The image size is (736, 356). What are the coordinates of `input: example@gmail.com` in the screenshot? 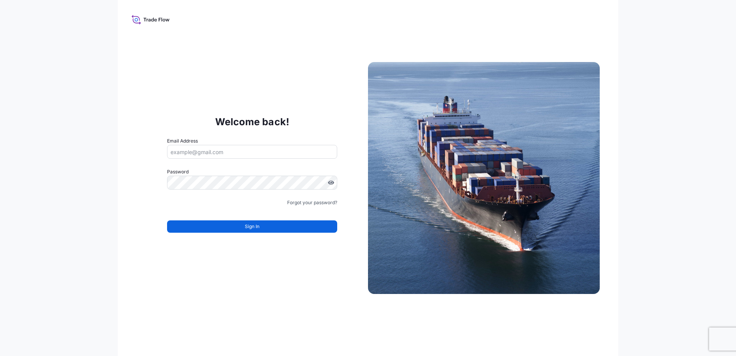 It's located at (252, 152).